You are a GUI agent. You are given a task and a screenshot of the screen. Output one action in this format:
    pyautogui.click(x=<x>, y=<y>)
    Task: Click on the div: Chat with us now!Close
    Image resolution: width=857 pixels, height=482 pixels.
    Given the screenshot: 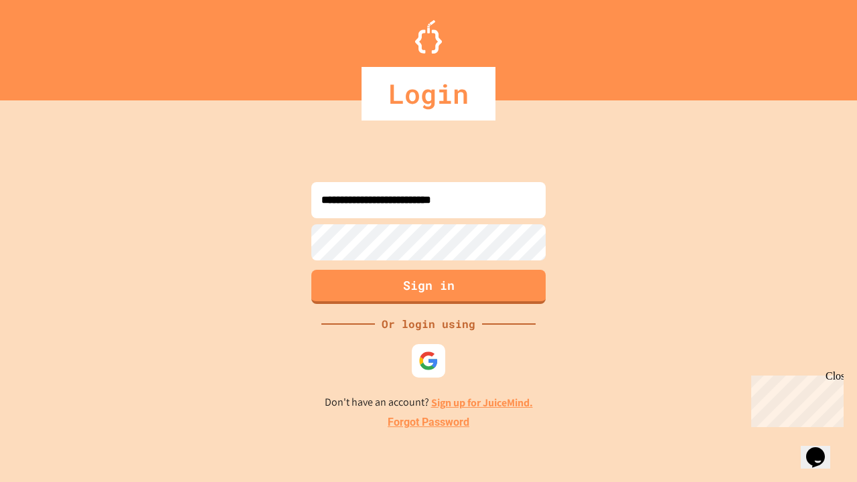 What is the action you would take?
    pyautogui.click(x=49, y=45)
    